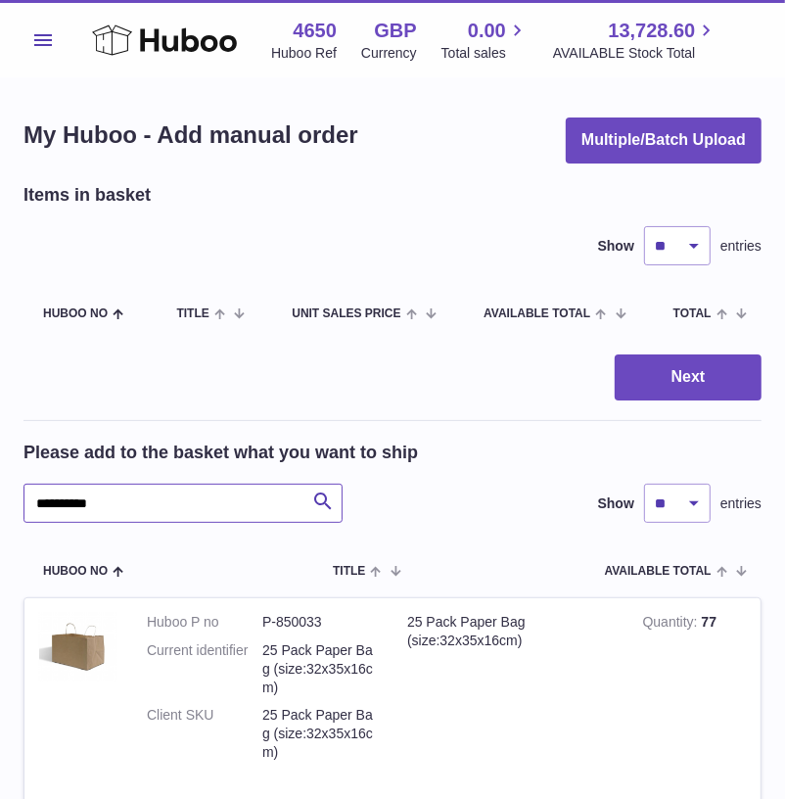  Describe the element at coordinates (510, 692) in the screenshot. I see `td: 25 Pack Paper Bag (size:32x35x16cm)` at that location.